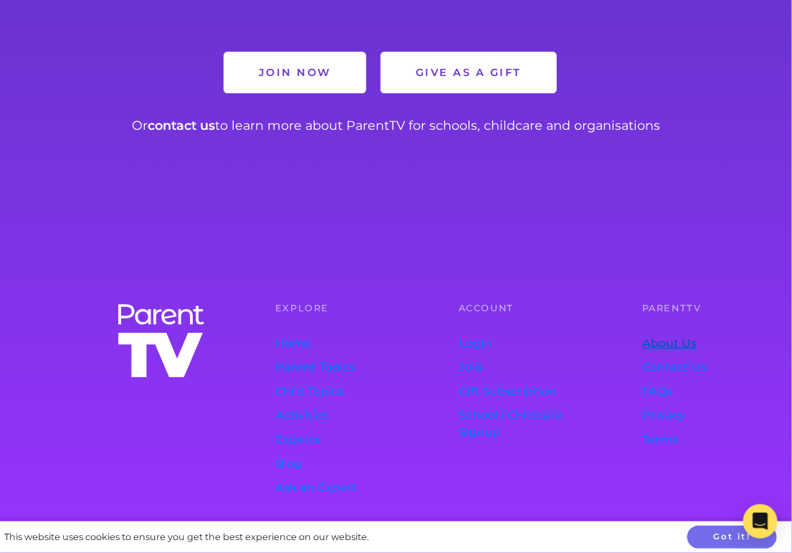  Describe the element at coordinates (161, 341) in the screenshot. I see `img: parenttv-logo-stacked-white.f9d0032.svg` at that location.